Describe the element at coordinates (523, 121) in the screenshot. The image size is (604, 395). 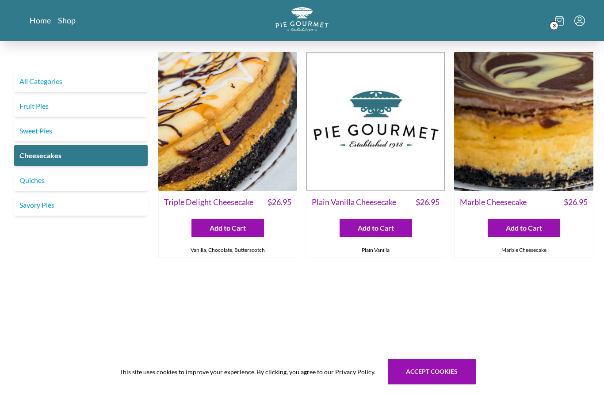
I see `img: Marble Cheesecake` at that location.